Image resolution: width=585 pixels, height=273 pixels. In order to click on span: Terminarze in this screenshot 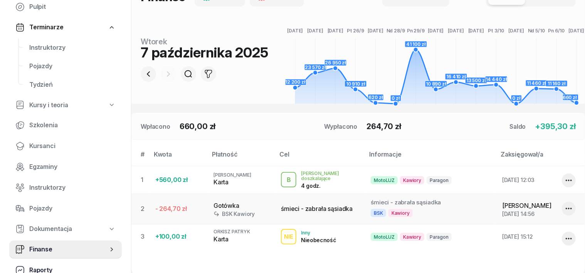, I will do `click(46, 27)`.